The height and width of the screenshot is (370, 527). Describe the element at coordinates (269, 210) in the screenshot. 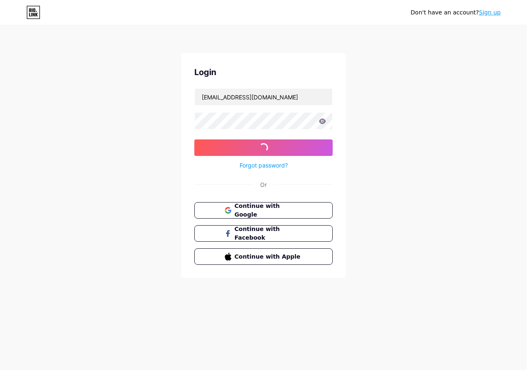

I see `span: Continue with Google` at that location.